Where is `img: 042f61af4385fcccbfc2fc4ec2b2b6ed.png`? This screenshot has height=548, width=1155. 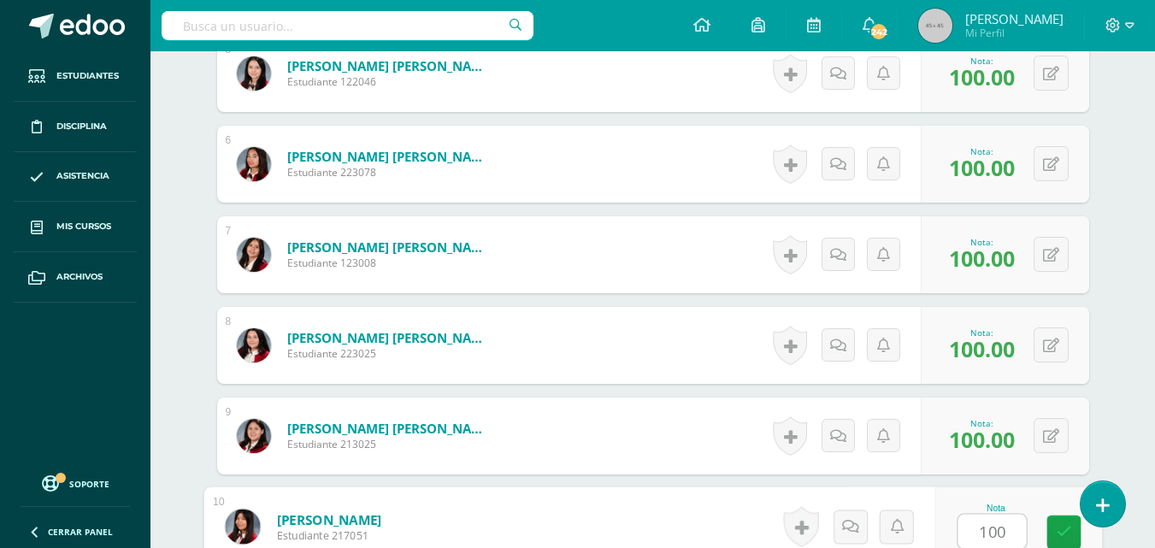
img: 042f61af4385fcccbfc2fc4ec2b2b6ed.png is located at coordinates (254, 255).